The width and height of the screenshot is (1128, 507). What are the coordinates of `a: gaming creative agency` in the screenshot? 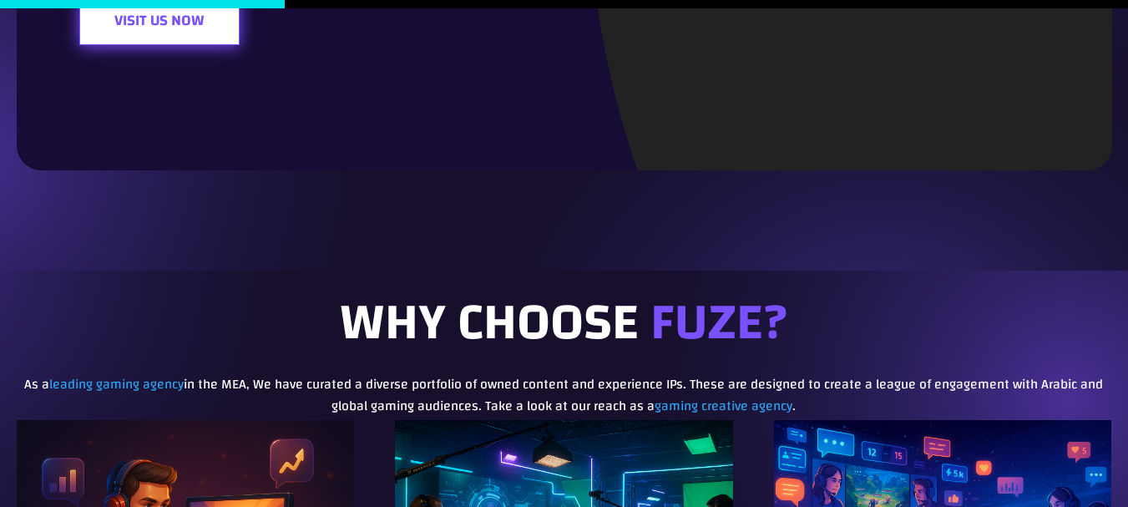 It's located at (723, 406).